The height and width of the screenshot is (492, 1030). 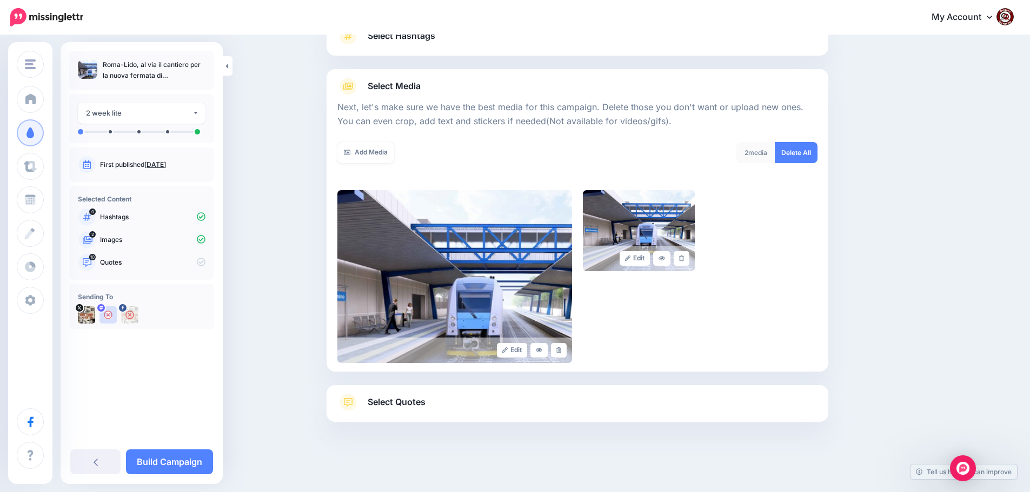 What do you see at coordinates (577, 115) in the screenshot?
I see `p: Next, let's make sure we have the best media for this campaign. Delete those you don't want or up...` at bounding box center [577, 115].